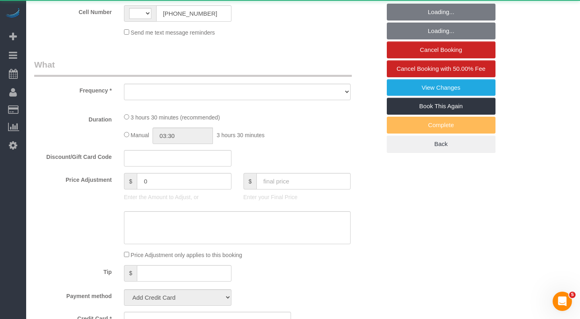 The height and width of the screenshot is (319, 580). Describe the element at coordinates (73, 178) in the screenshot. I see `label: Price Adjustment` at that location.